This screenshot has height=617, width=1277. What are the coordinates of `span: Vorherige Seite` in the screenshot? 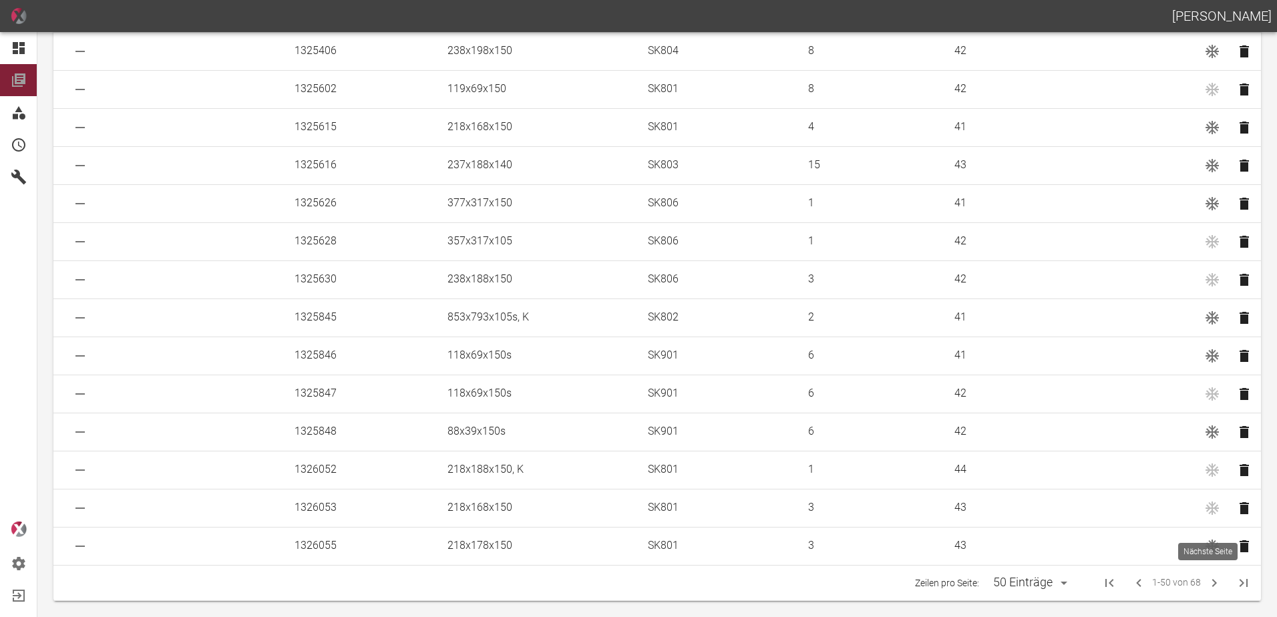 It's located at (1139, 583).